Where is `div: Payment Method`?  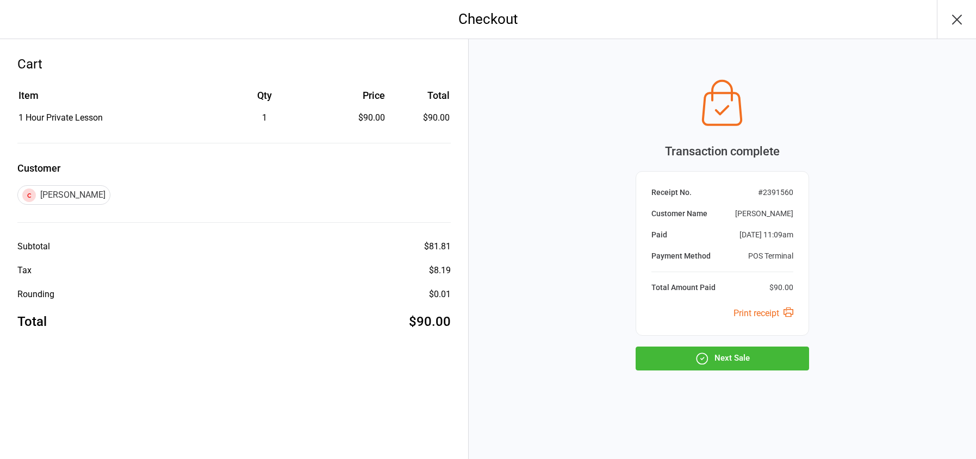 div: Payment Method is located at coordinates (681, 256).